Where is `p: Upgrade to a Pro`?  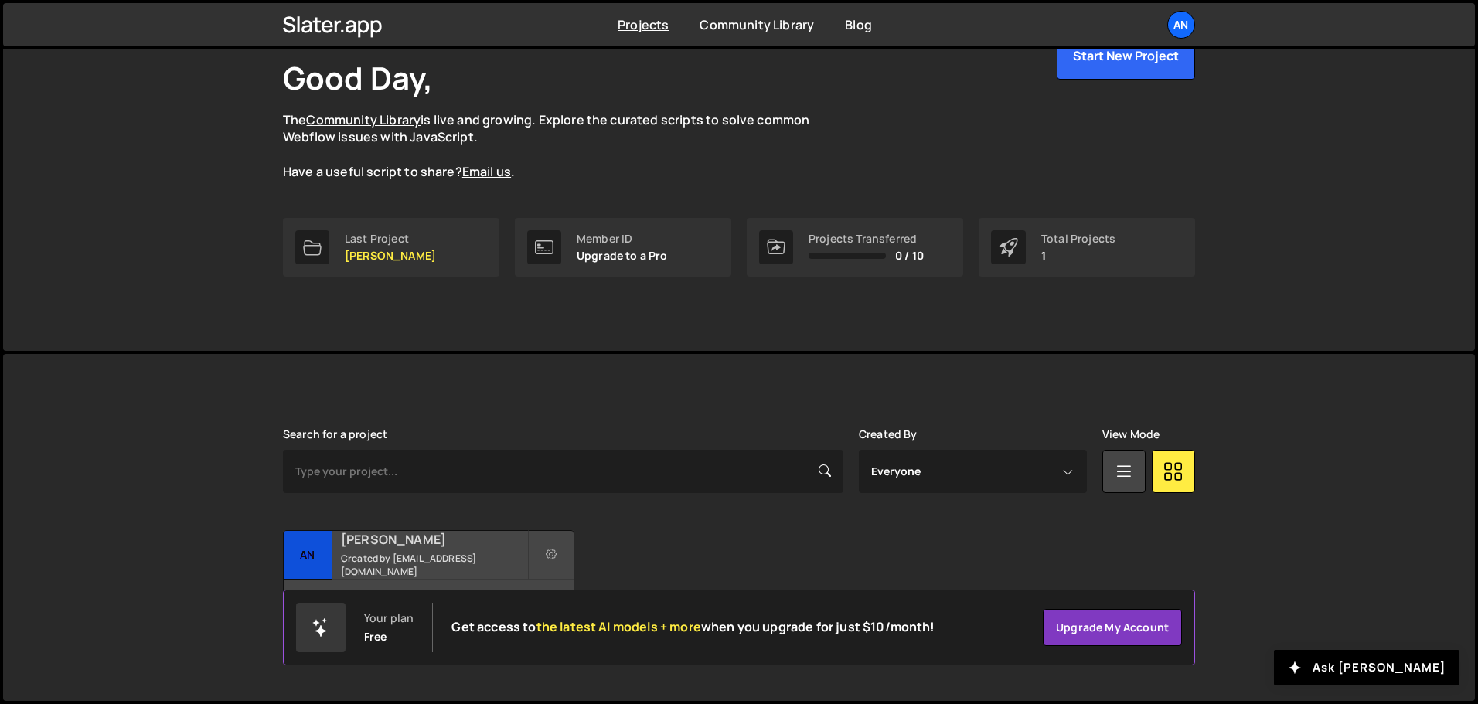
p: Upgrade to a Pro is located at coordinates (622, 256).